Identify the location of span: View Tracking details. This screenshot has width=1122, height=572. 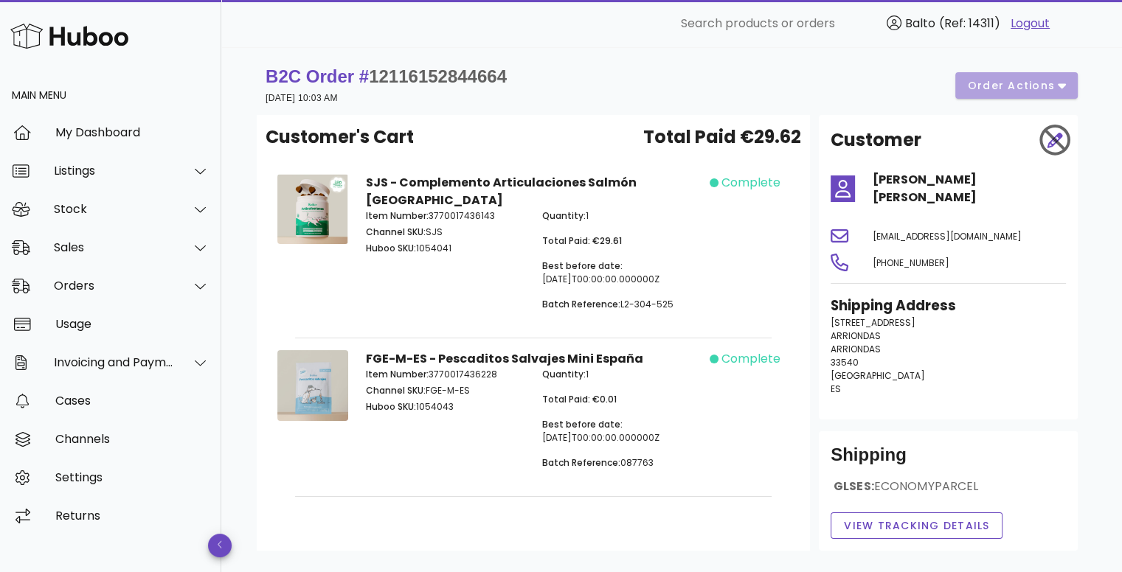
(916, 526).